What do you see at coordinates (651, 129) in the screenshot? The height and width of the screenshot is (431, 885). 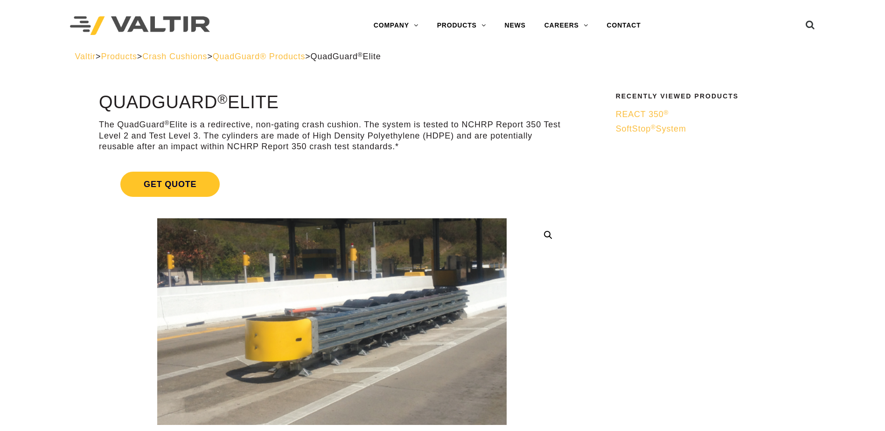 I see `span: SoftStop System` at bounding box center [651, 129].